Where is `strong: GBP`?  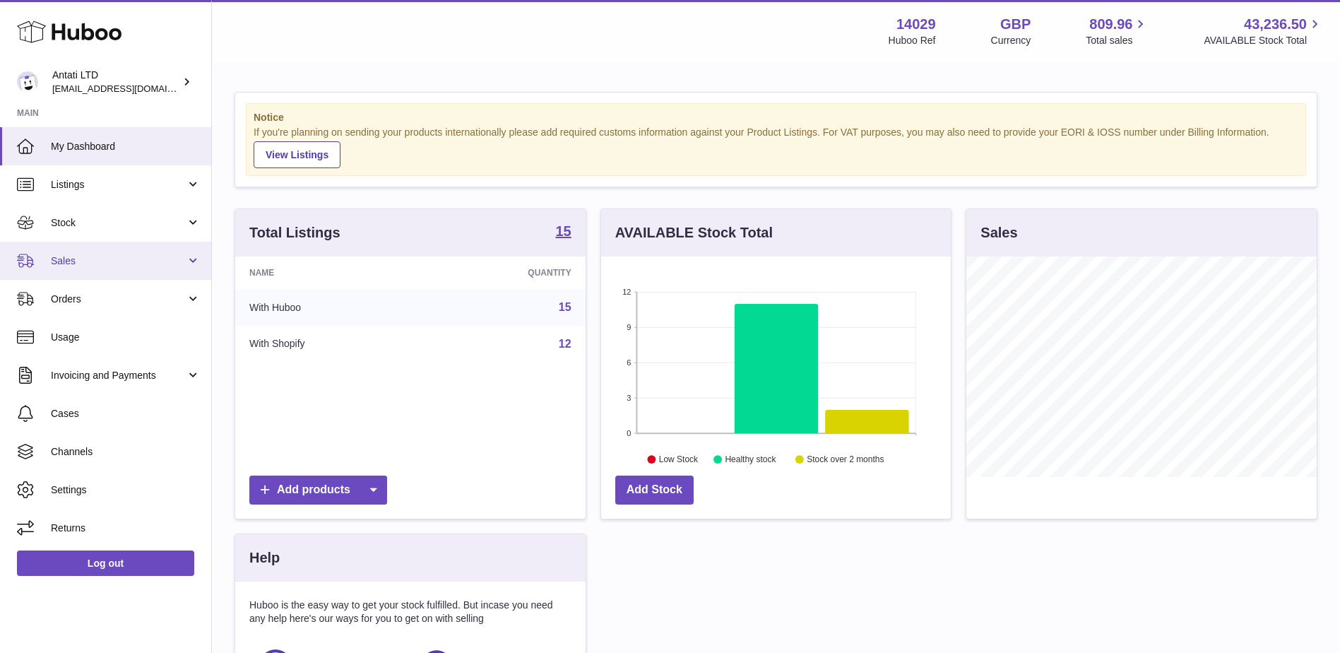 strong: GBP is located at coordinates (1015, 24).